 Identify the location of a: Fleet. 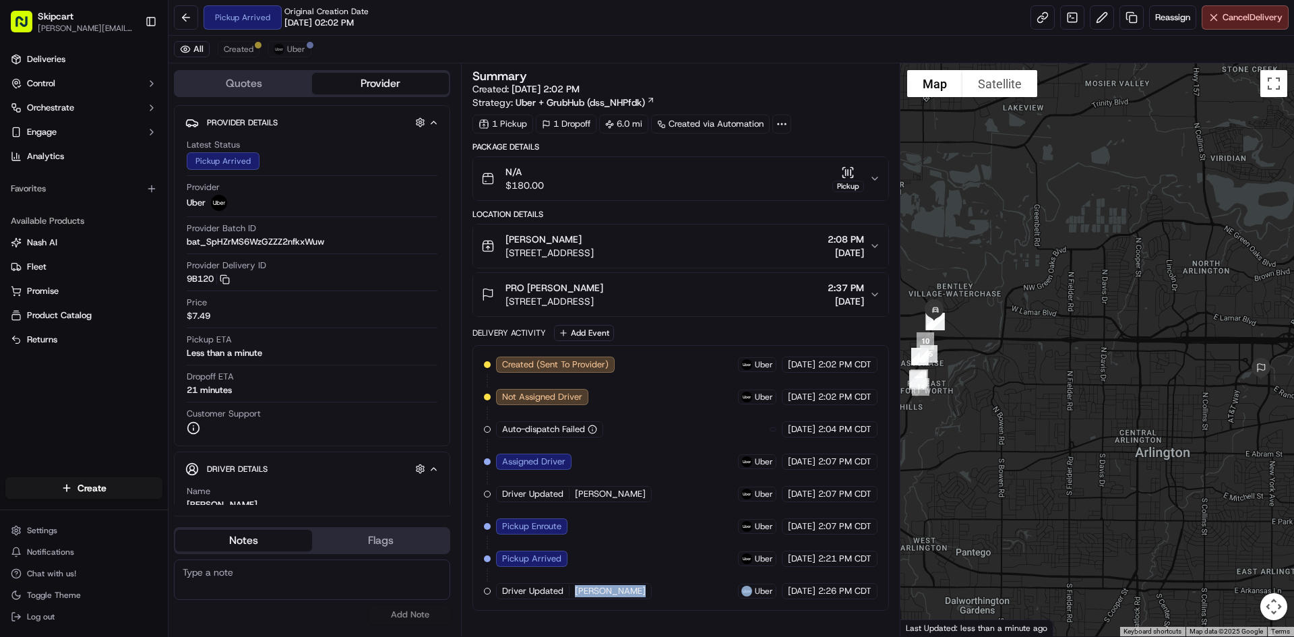
(84, 267).